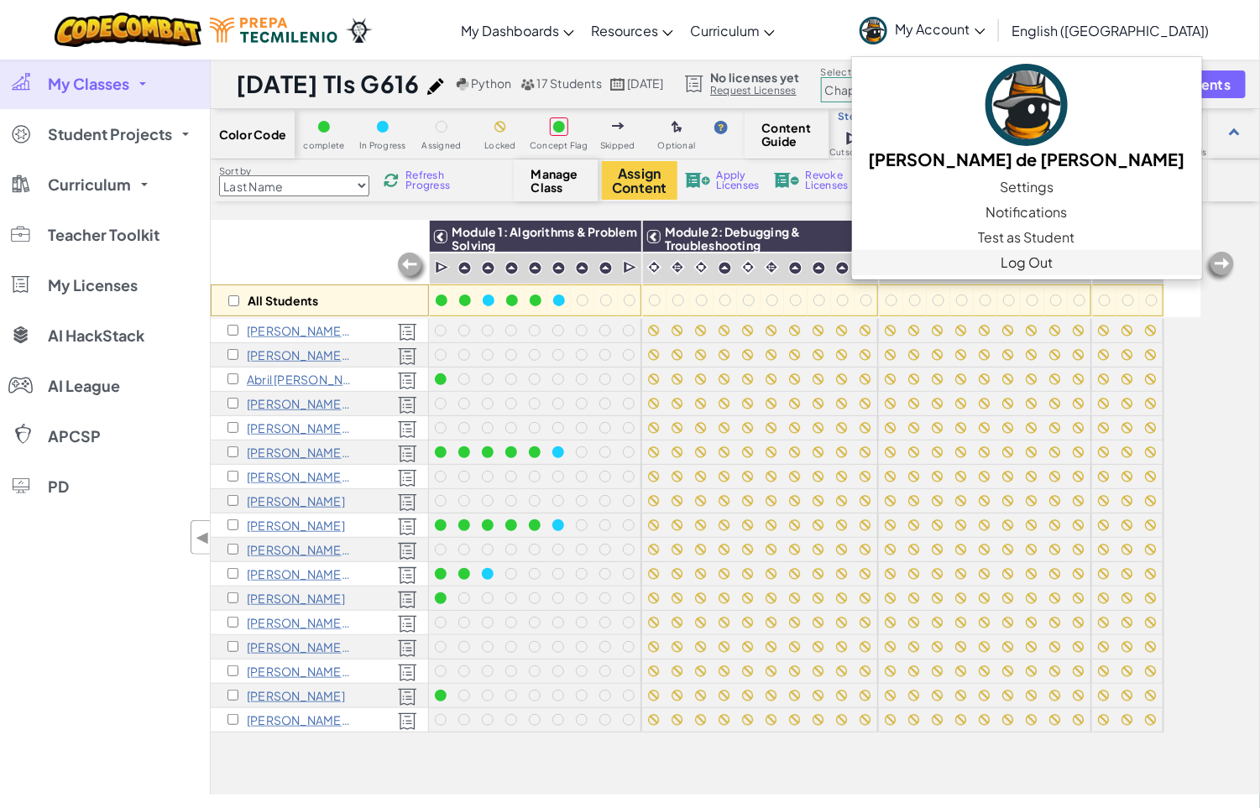  Describe the element at coordinates (491, 83) in the screenshot. I see `span: Python` at that location.